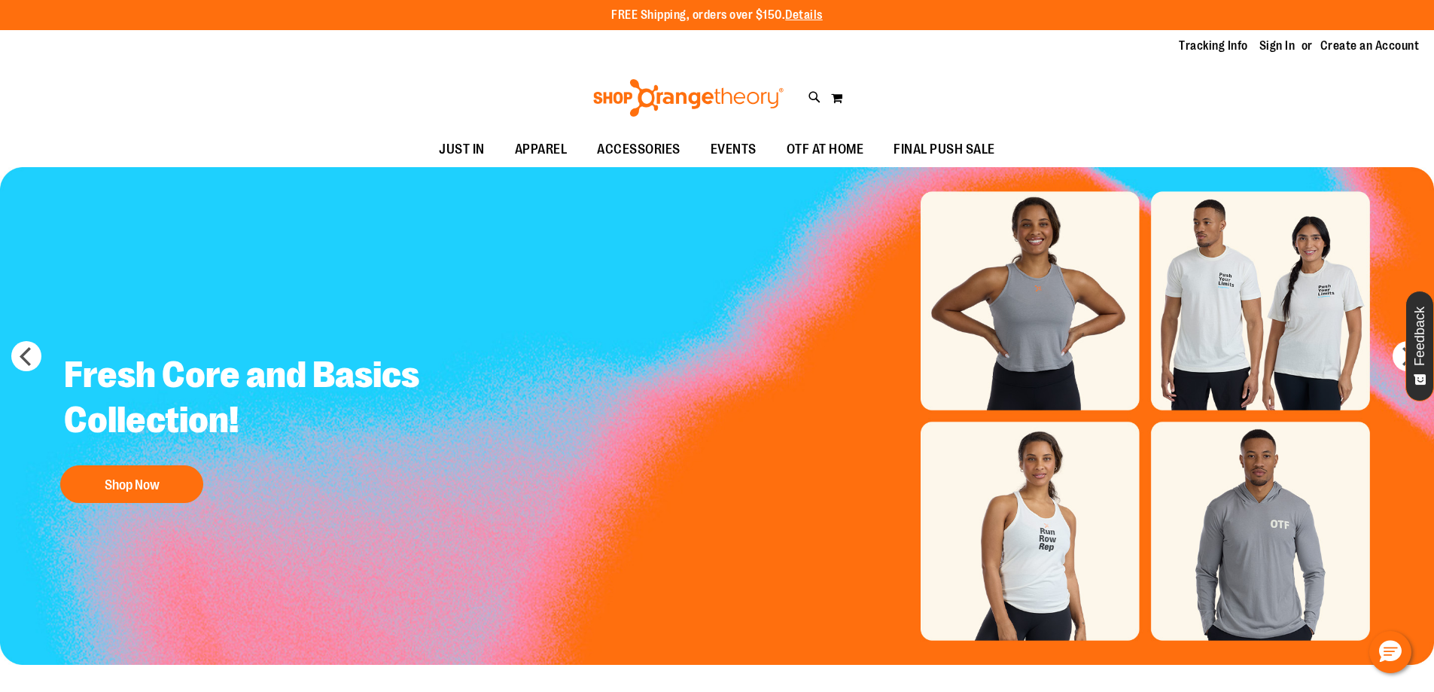 This screenshot has height=692, width=1434. What do you see at coordinates (541, 149) in the screenshot?
I see `span: APPAREL` at bounding box center [541, 149].